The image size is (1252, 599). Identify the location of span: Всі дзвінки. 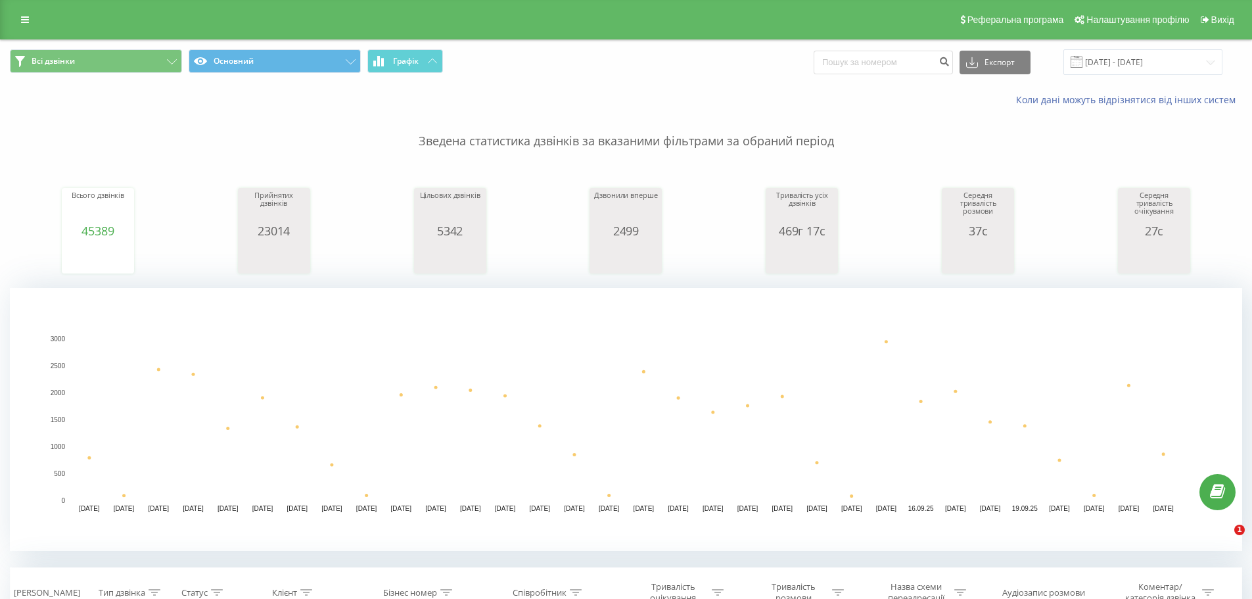
(53, 61).